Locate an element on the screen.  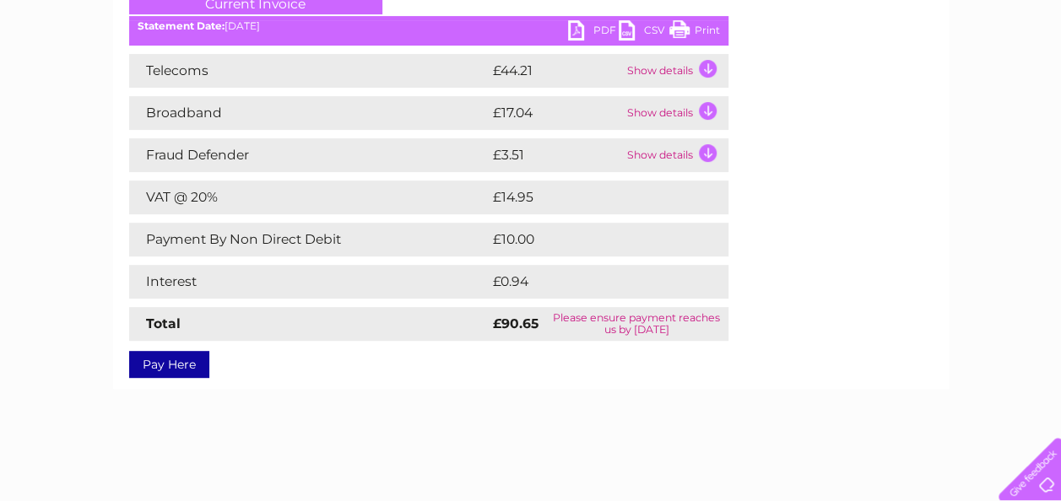
td: Interest is located at coordinates (309, 282).